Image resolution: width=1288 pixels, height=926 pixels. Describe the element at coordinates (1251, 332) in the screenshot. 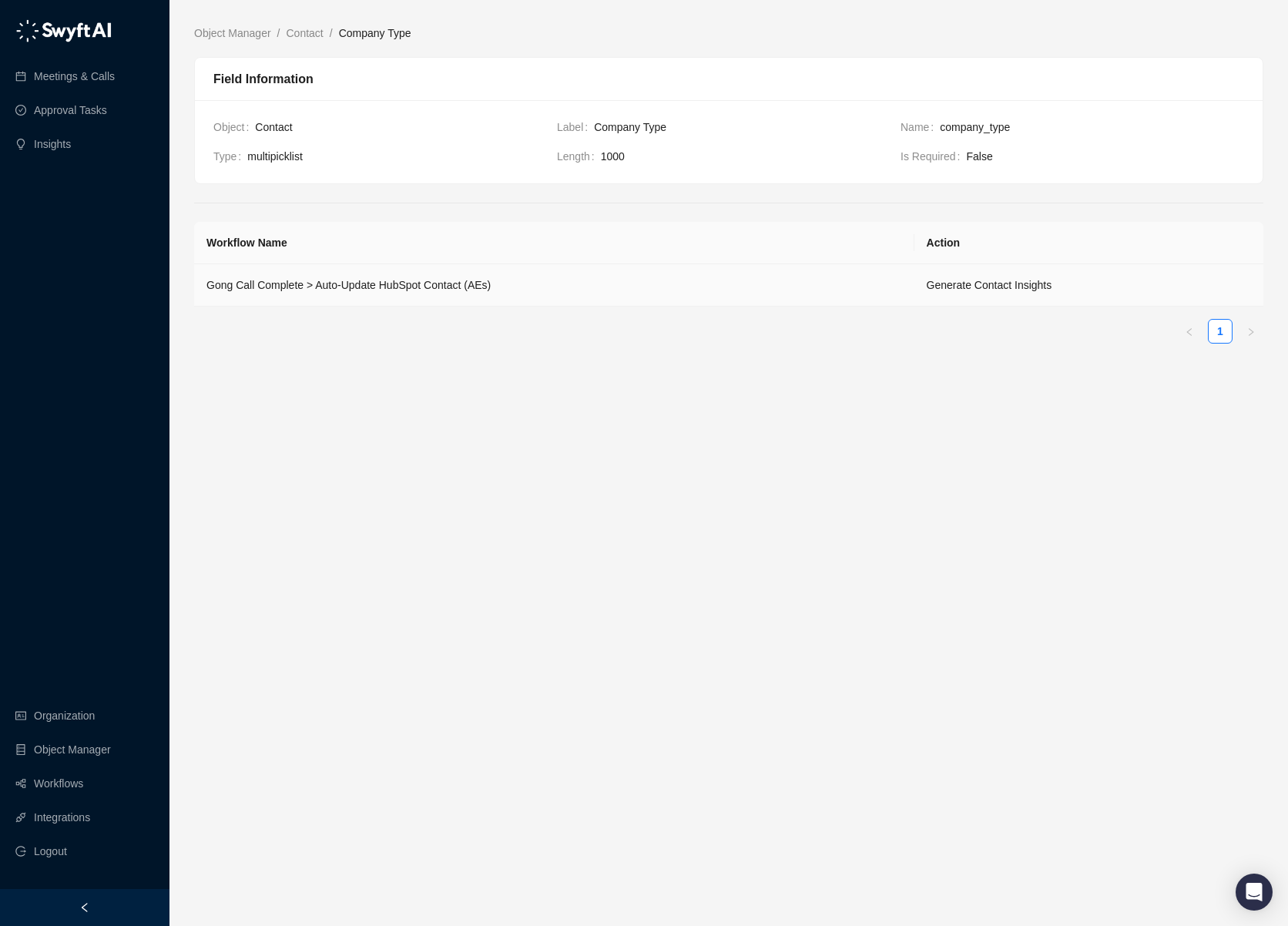

I see `span: right` at that location.